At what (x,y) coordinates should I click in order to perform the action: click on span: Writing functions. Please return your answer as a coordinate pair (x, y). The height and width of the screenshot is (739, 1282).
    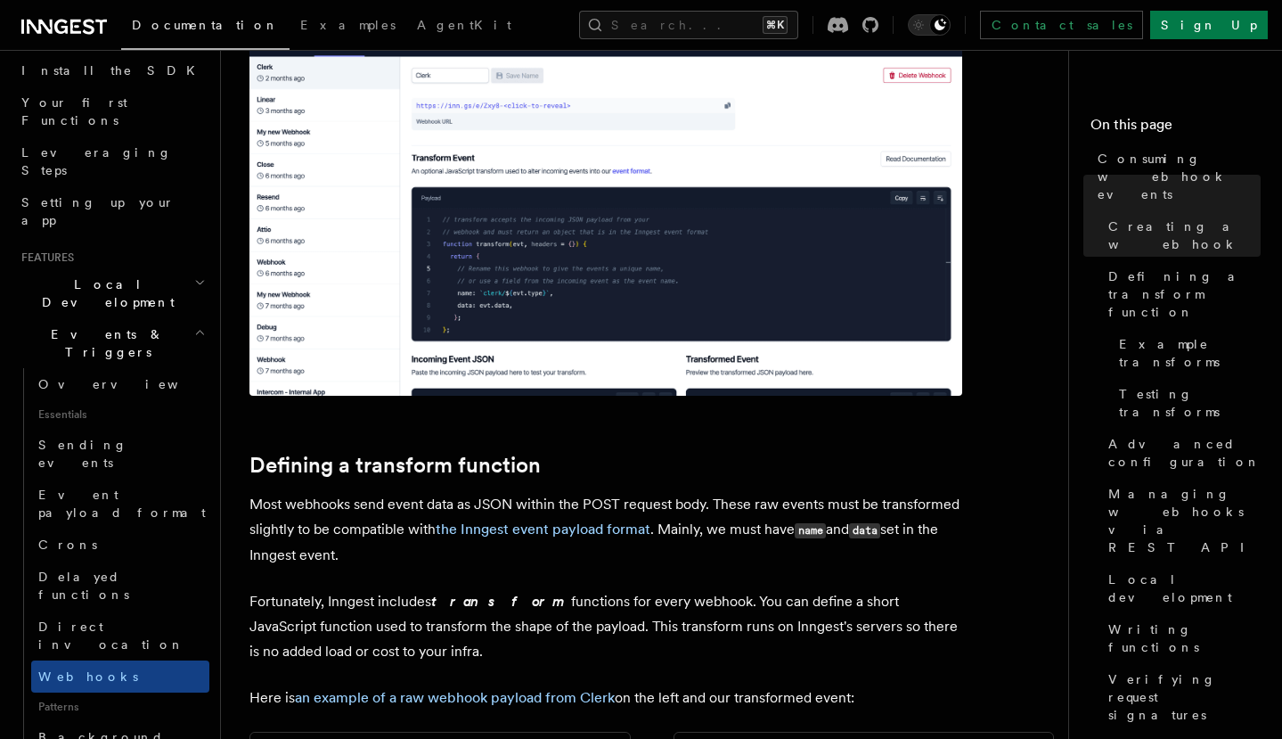
    Looking at the image, I should click on (1184, 638).